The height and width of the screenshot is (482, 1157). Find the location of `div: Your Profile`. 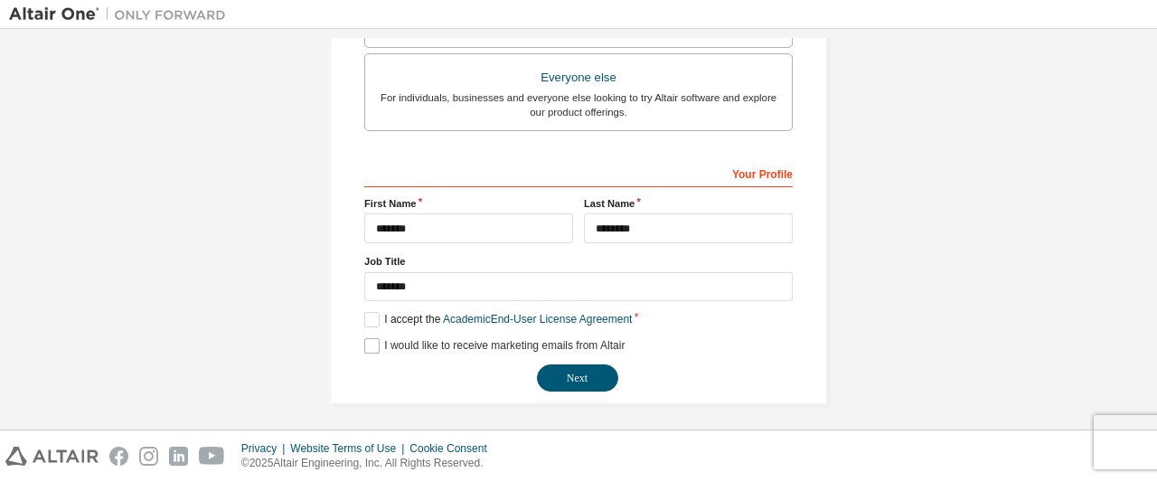

div: Your Profile is located at coordinates (578, 173).